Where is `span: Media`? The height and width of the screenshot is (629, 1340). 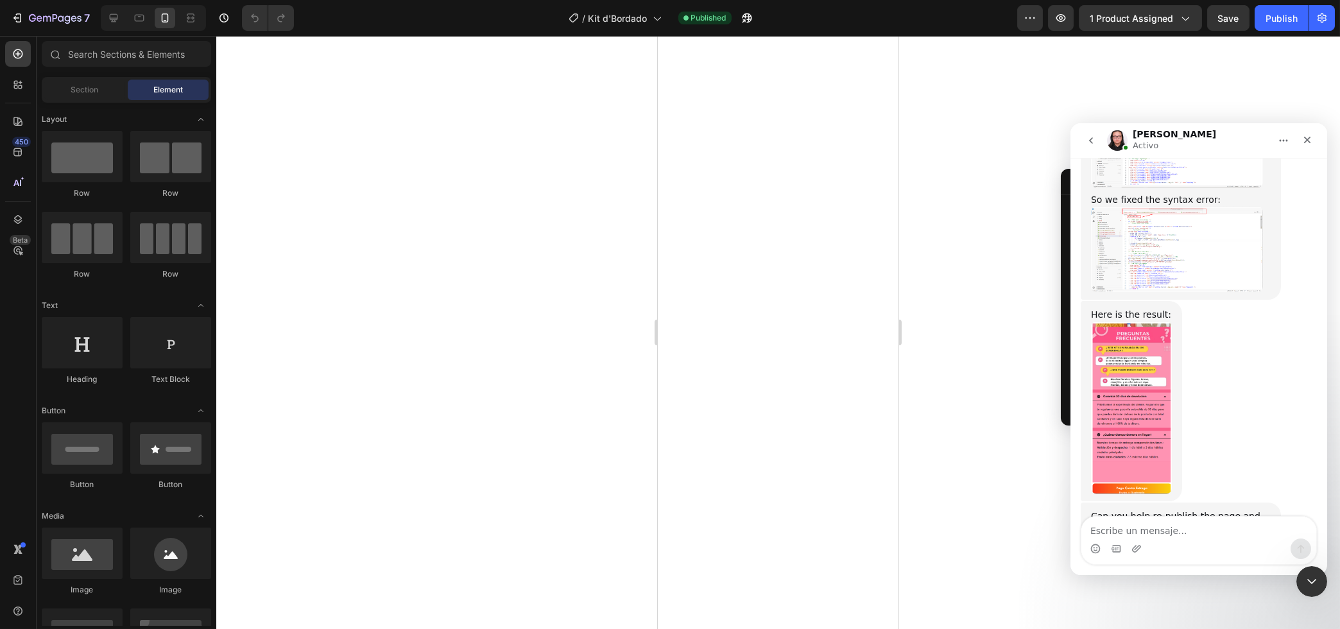 span: Media is located at coordinates (53, 516).